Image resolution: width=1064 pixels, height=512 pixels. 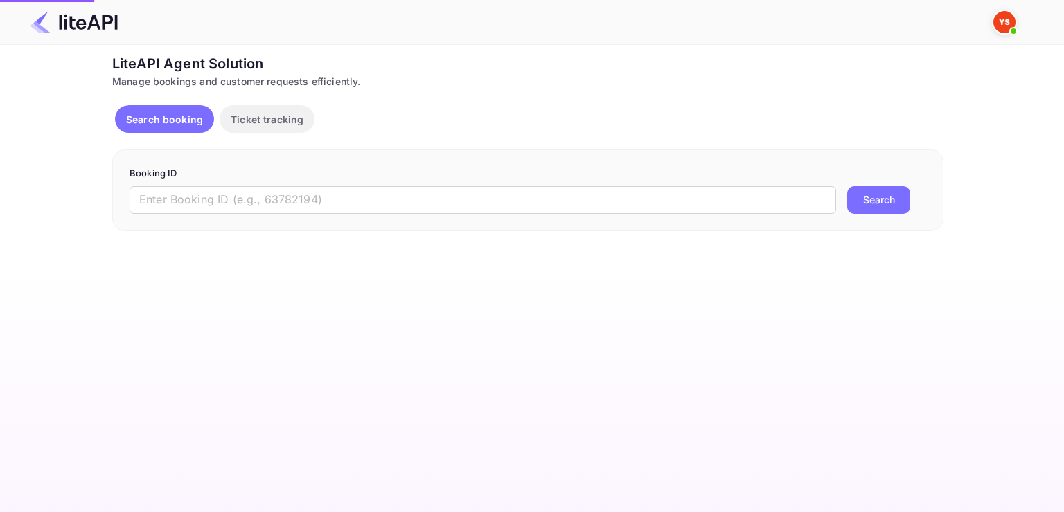 What do you see at coordinates (74, 22) in the screenshot?
I see `img: LiteAPI Logo` at bounding box center [74, 22].